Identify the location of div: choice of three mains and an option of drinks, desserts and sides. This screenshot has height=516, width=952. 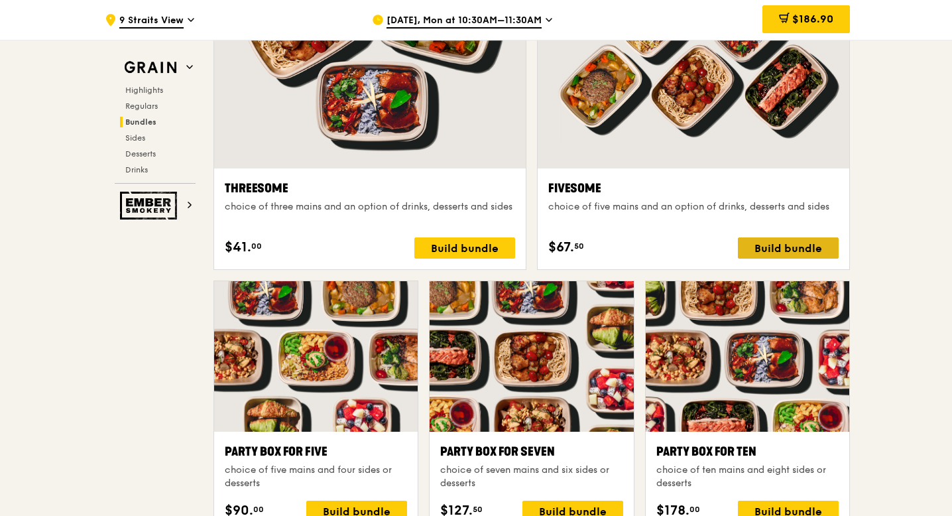
(370, 207).